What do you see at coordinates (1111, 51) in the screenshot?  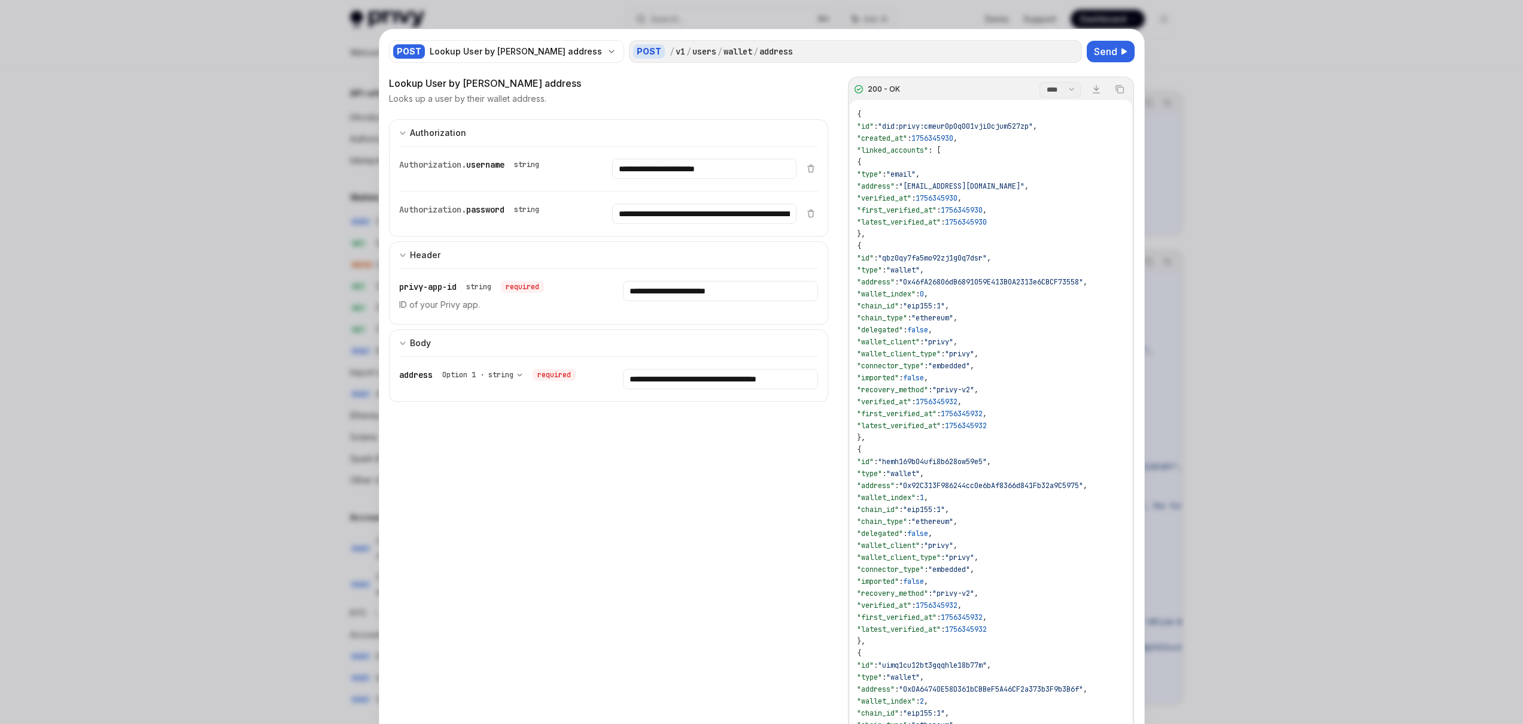 I see `button: Send` at bounding box center [1111, 51].